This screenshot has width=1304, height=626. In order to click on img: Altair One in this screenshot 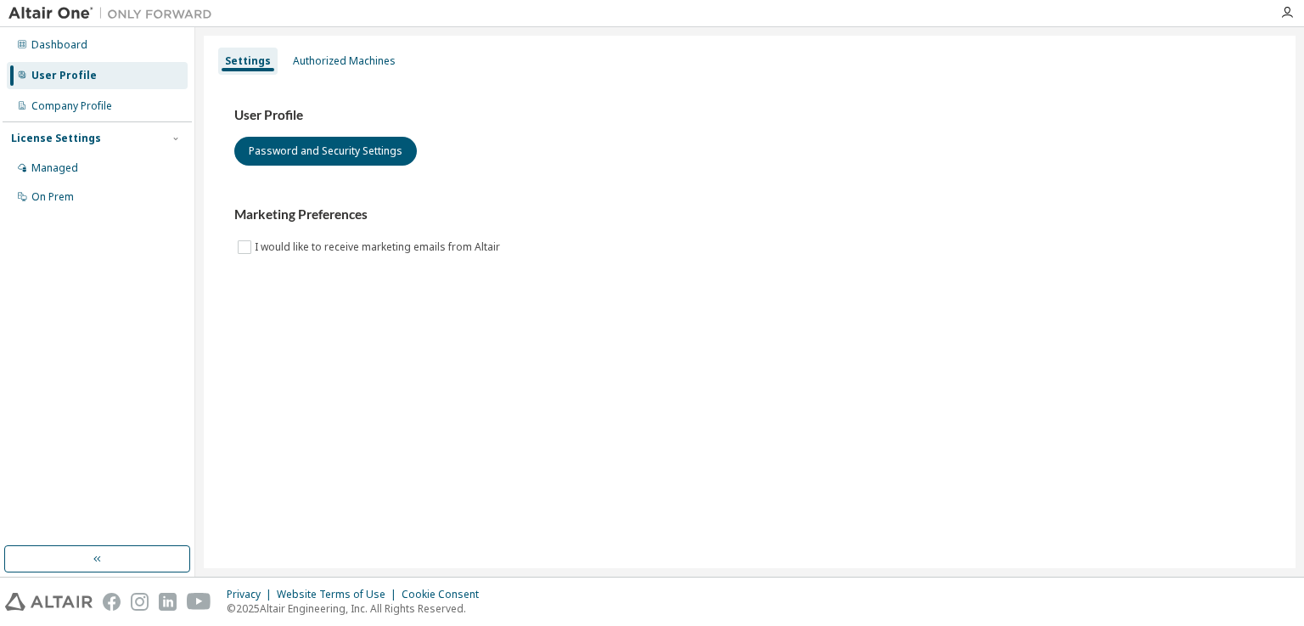, I will do `click(115, 14)`.